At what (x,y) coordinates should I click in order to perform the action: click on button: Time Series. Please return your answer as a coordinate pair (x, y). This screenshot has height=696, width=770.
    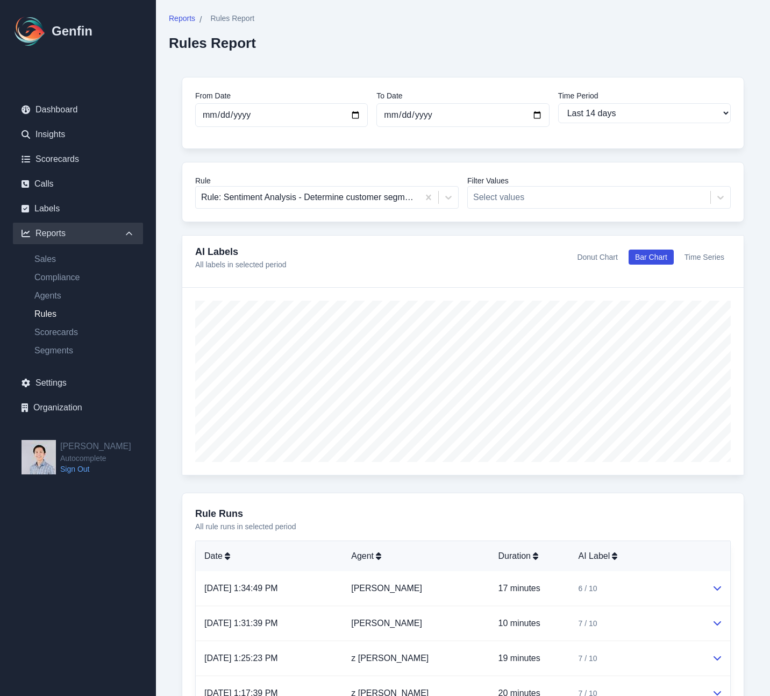
    Looking at the image, I should click on (704, 257).